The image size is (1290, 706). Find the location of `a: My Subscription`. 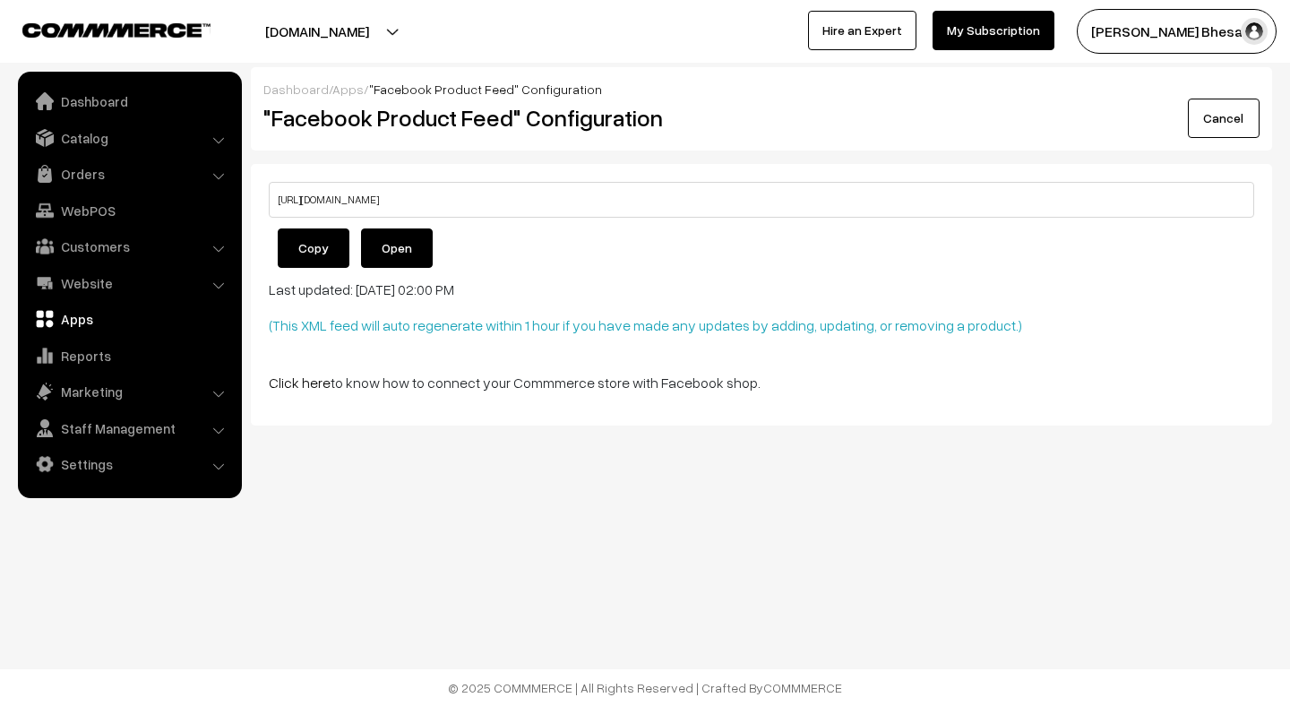

a: My Subscription is located at coordinates (994, 30).